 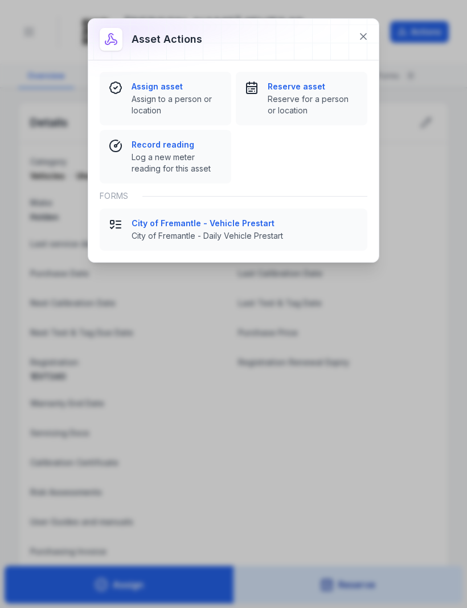 What do you see at coordinates (301, 99) in the screenshot?
I see `button: Reserve assetReserve for a person or location` at bounding box center [301, 99].